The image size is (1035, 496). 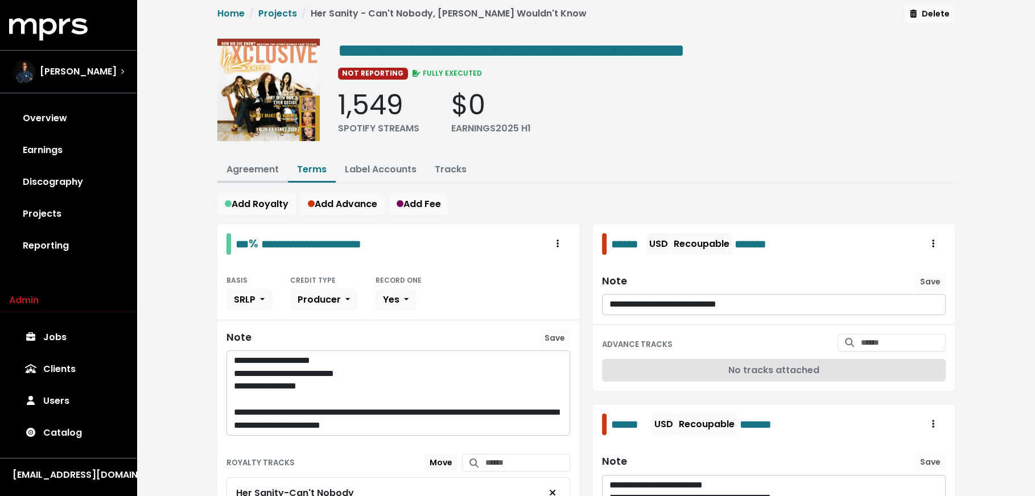 What do you see at coordinates (68, 369) in the screenshot?
I see `a: Clients` at bounding box center [68, 369].